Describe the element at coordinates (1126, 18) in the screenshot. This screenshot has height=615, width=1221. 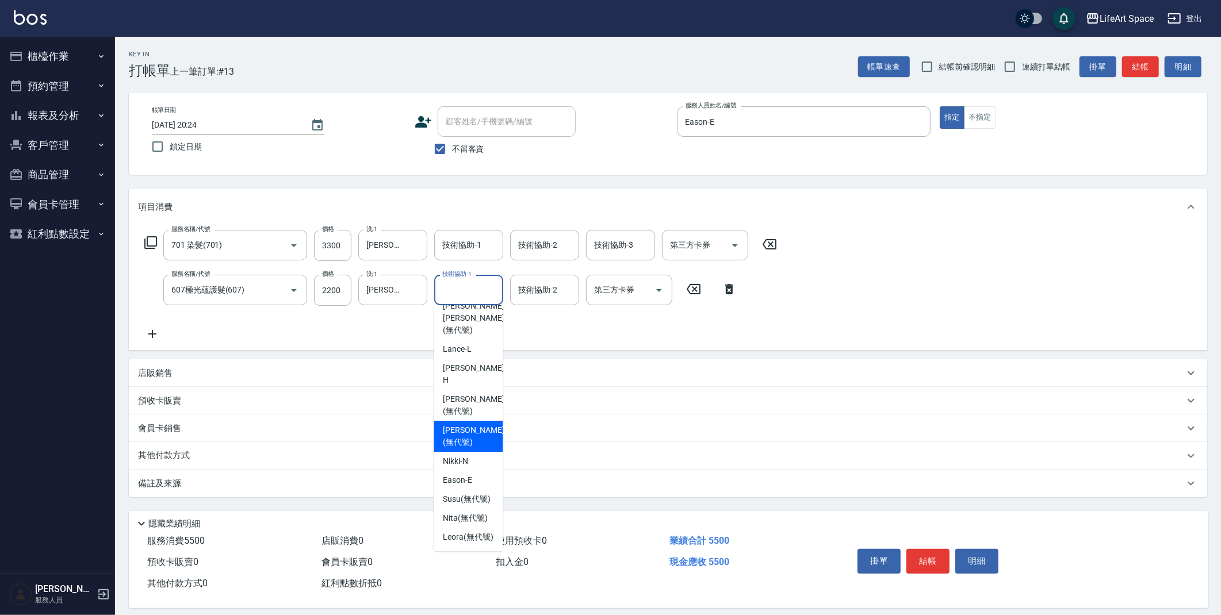
I see `div: LifeArt Space` at that location.